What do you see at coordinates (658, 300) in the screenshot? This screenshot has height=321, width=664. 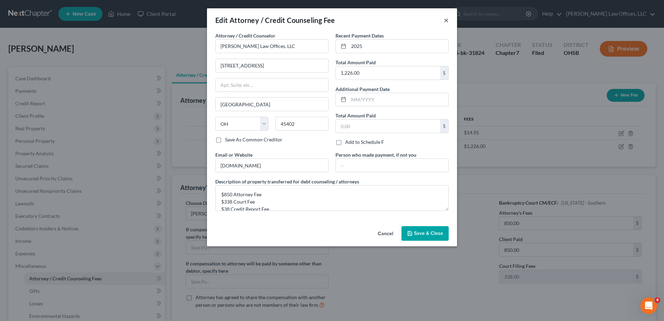 I see `span: 4` at bounding box center [658, 300].